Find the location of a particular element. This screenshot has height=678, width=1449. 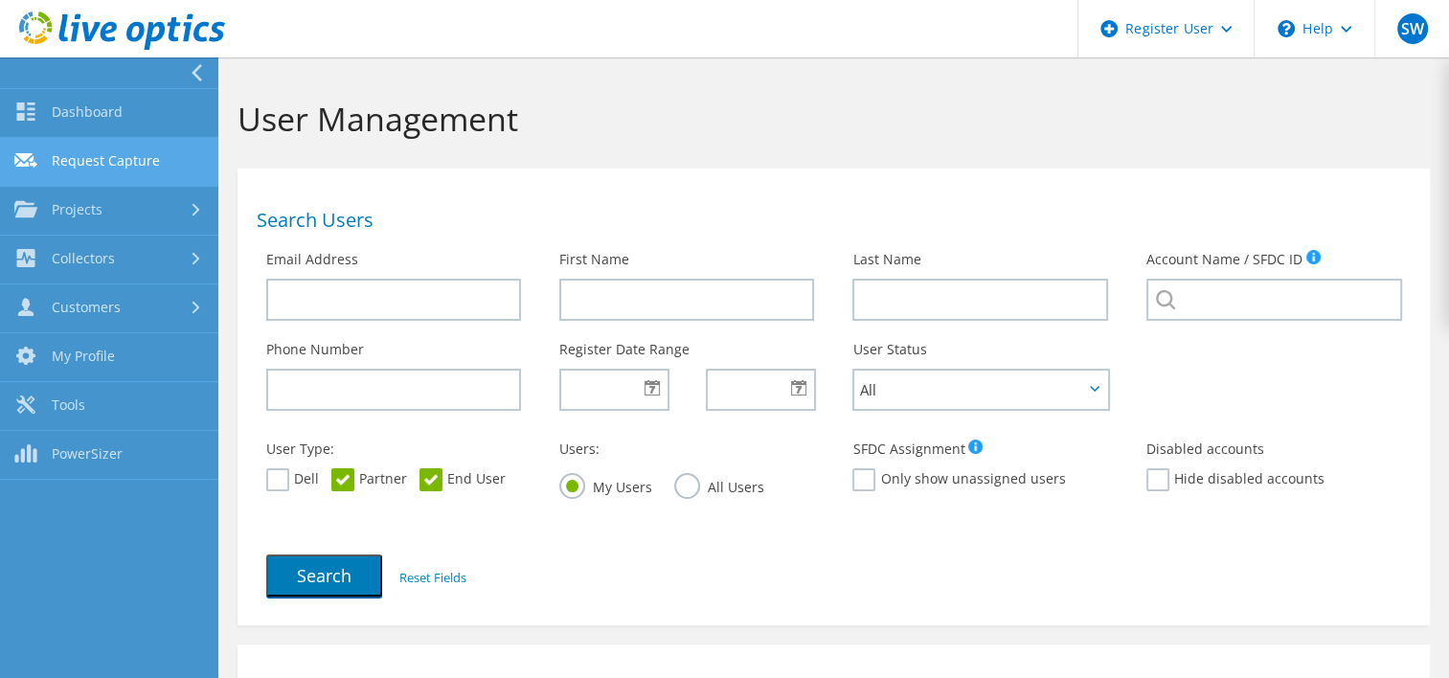

label: Only show unassigned users is located at coordinates (959, 480).